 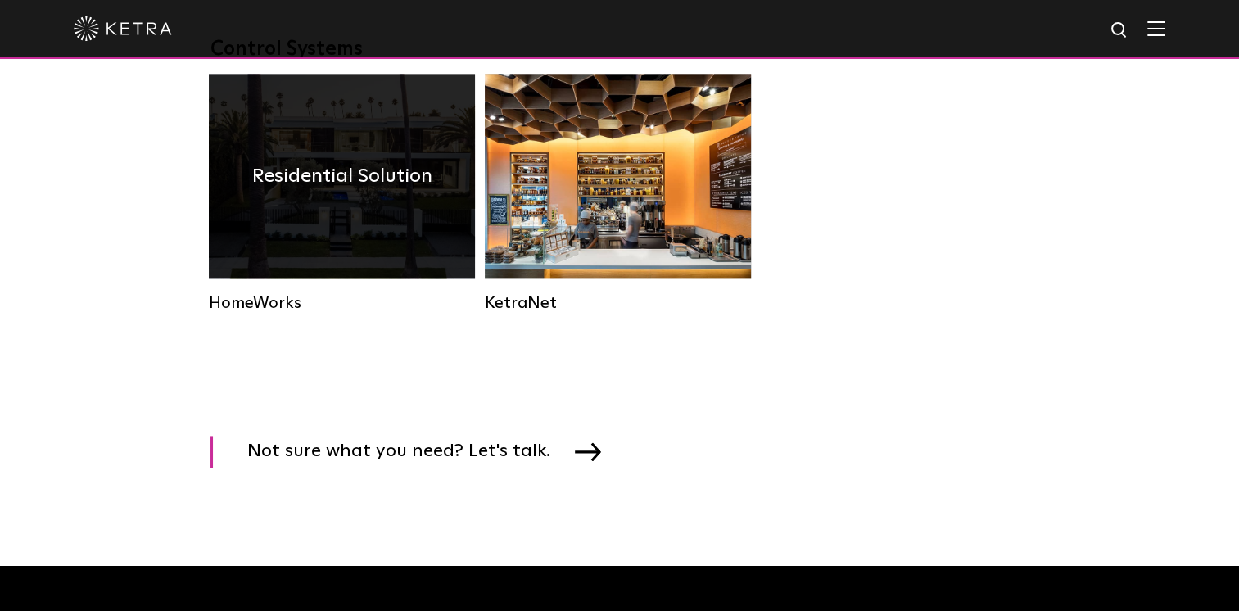 I want to click on a: Not sure what you need? Let's talk., so click(x=416, y=451).